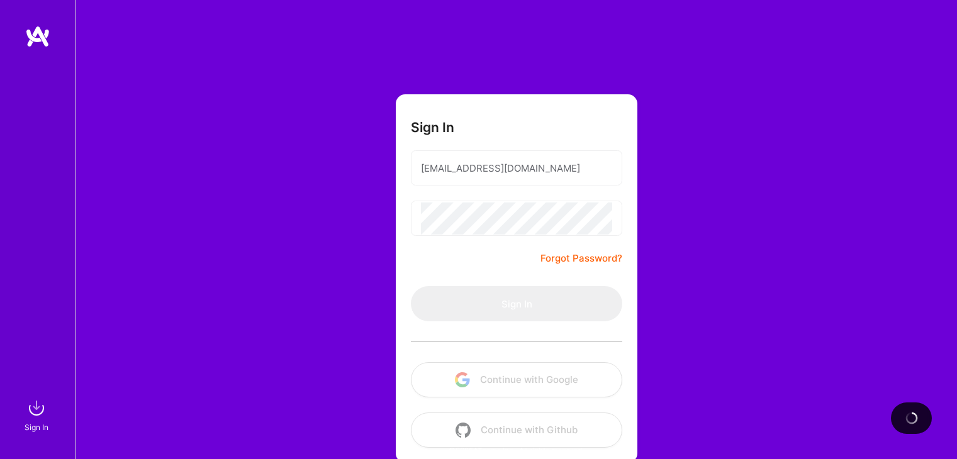 Image resolution: width=957 pixels, height=459 pixels. Describe the element at coordinates (517, 168) in the screenshot. I see `input: Email...` at that location.